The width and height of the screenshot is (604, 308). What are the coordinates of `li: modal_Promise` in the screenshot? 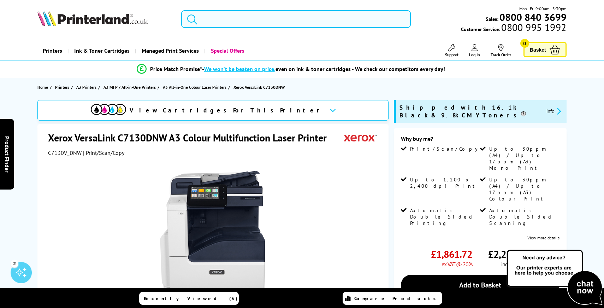 It's located at (291, 69).